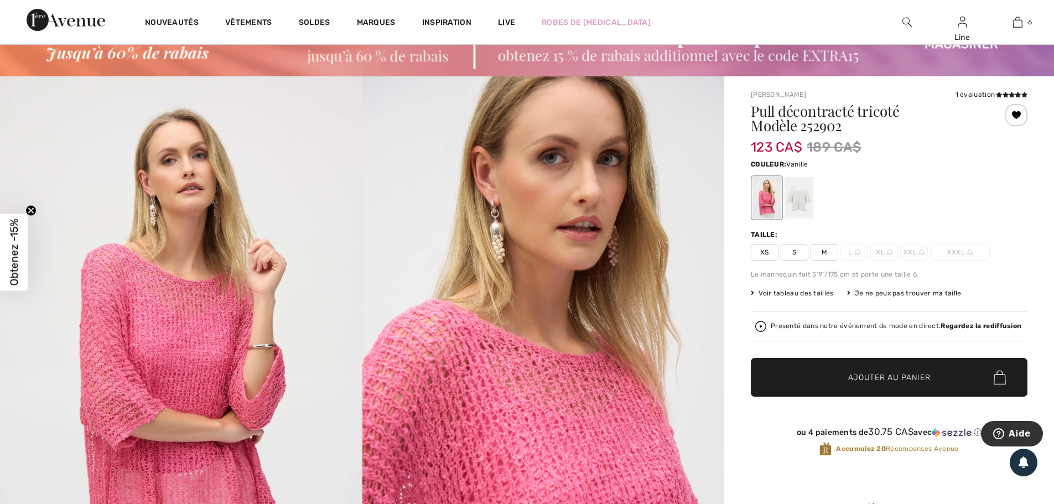 The height and width of the screenshot is (504, 1054). Describe the element at coordinates (889, 377) in the screenshot. I see `button: Ajouter au panier` at that location.